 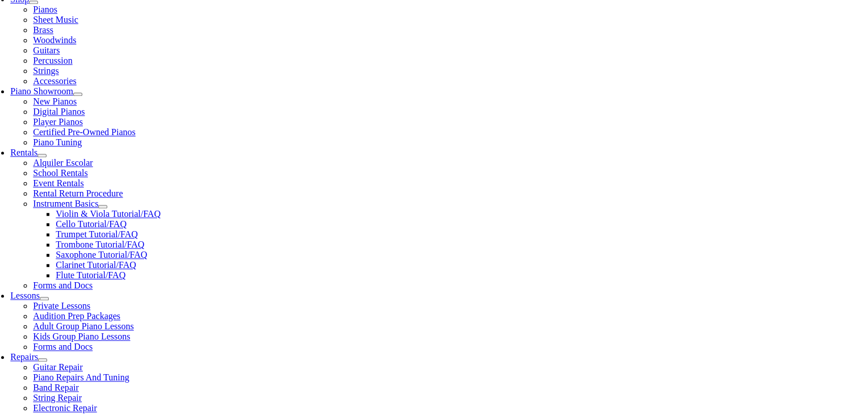 I want to click on span: Repairs, so click(x=24, y=356).